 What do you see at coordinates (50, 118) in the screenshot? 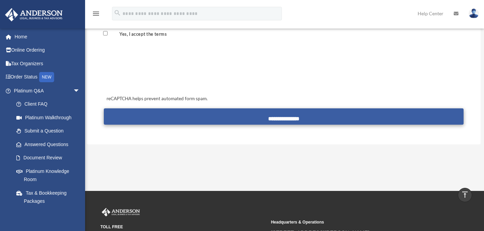
I see `a: Platinum Walkthrough` at bounding box center [50, 118].